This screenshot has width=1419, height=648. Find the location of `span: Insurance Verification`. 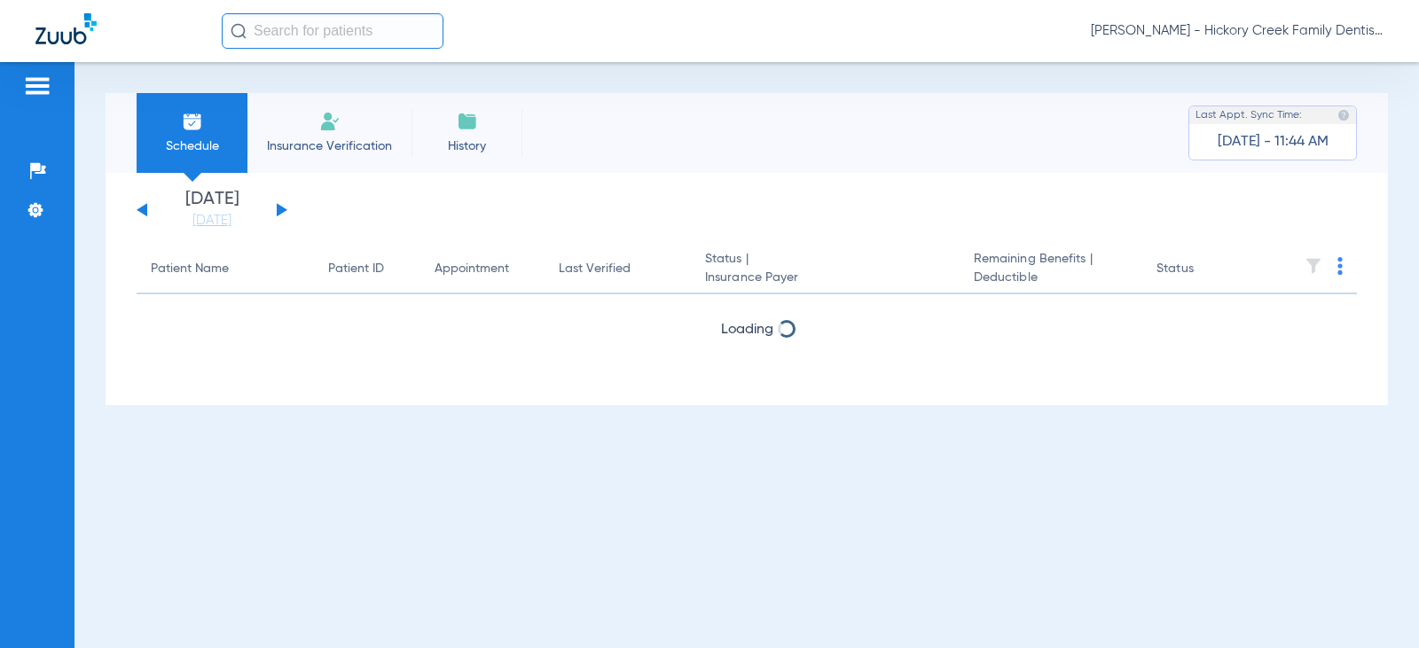

span: Insurance Verification is located at coordinates (329, 146).